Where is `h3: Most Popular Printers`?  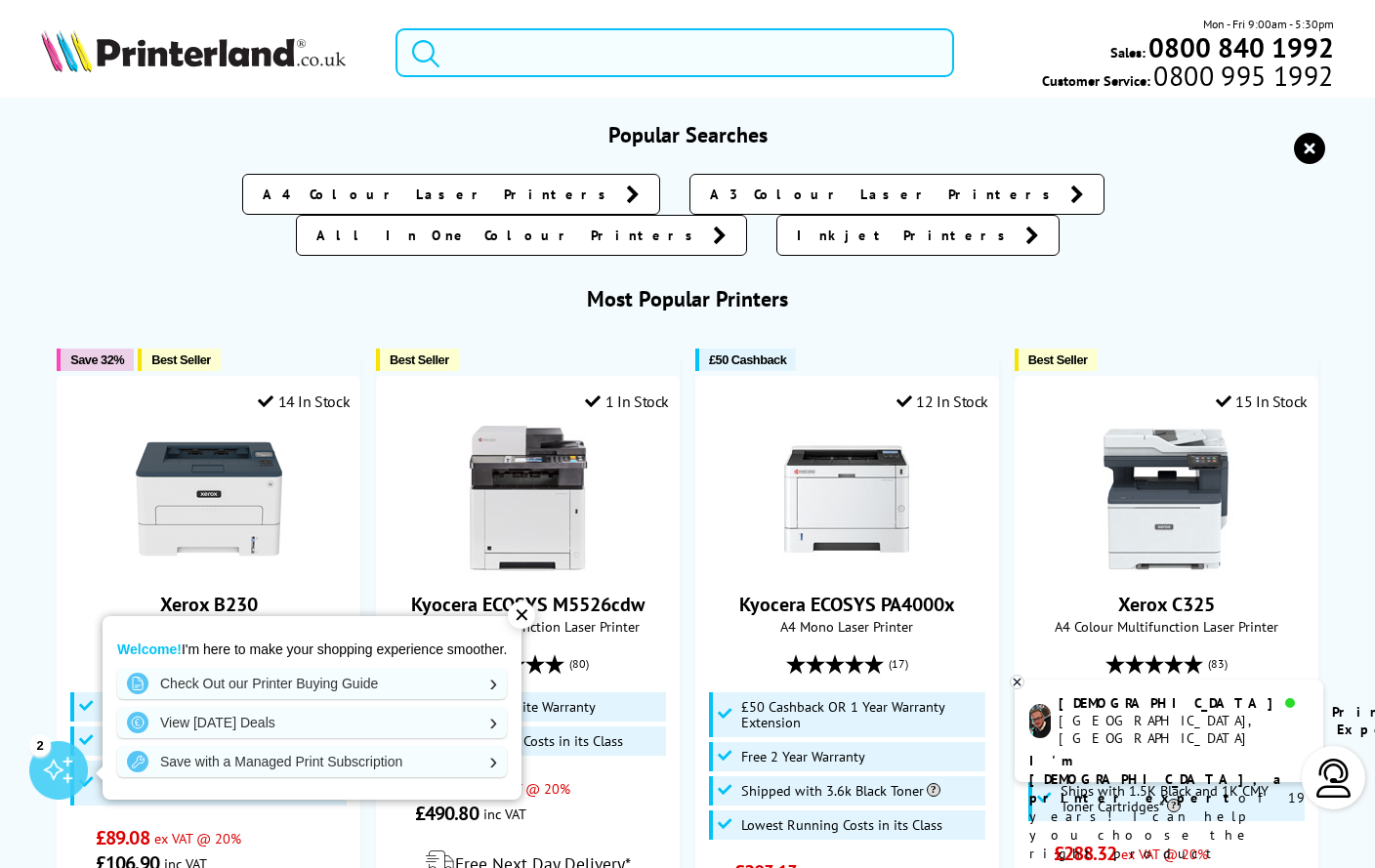
h3: Most Popular Printers is located at coordinates (688, 299).